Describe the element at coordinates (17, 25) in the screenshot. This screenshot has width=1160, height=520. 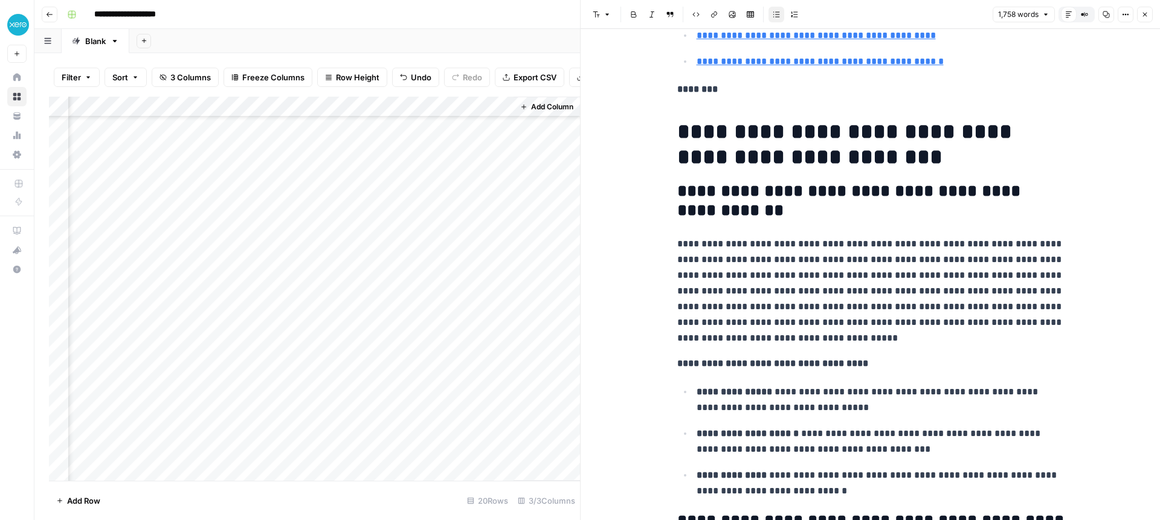
I see `button: Workspace: XeroOps` at that location.